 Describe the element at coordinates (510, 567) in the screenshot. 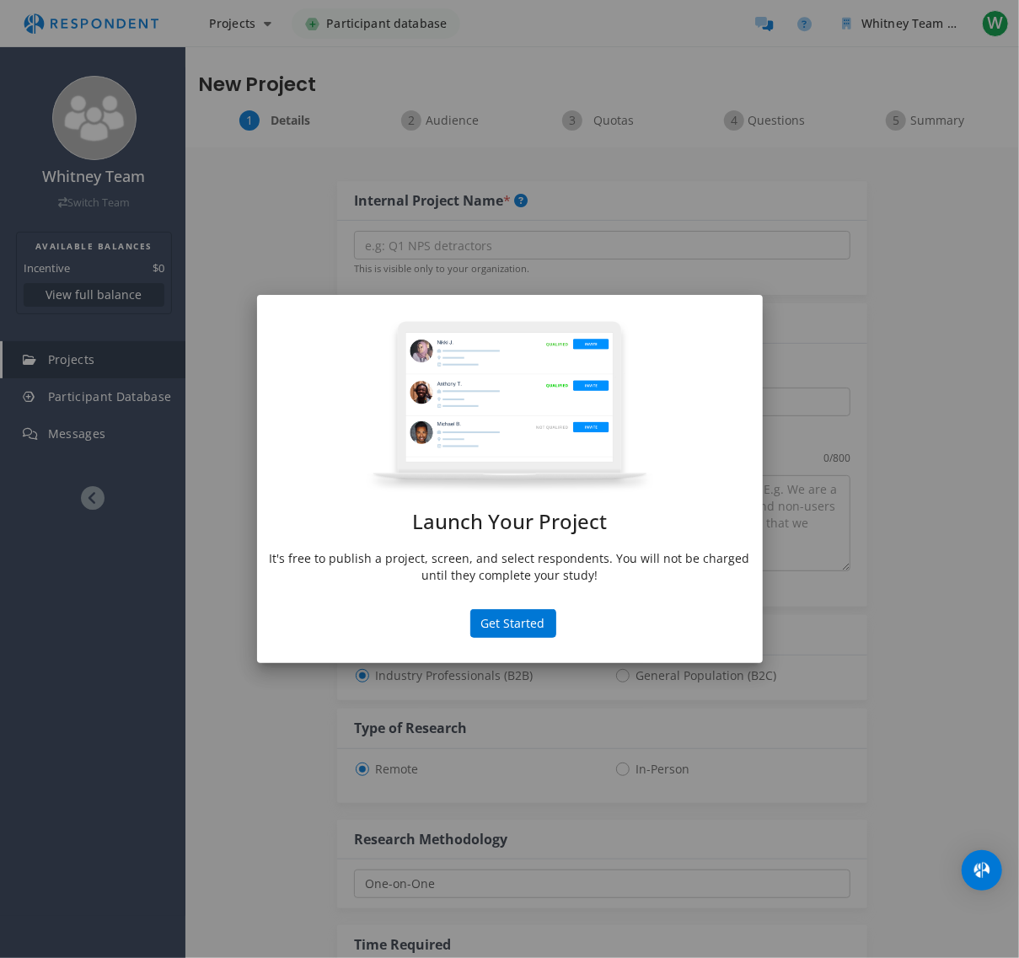

I see `p: It's free to publish a project, screen, and select respondents. You will not be charged until the...` at that location.